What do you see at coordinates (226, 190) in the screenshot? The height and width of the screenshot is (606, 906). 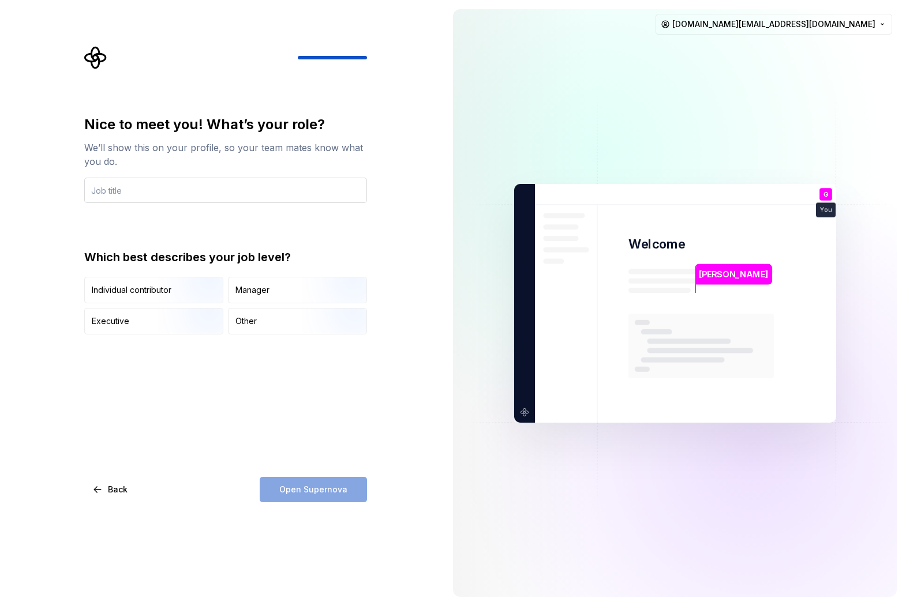 I see `input: Job title` at bounding box center [226, 190].